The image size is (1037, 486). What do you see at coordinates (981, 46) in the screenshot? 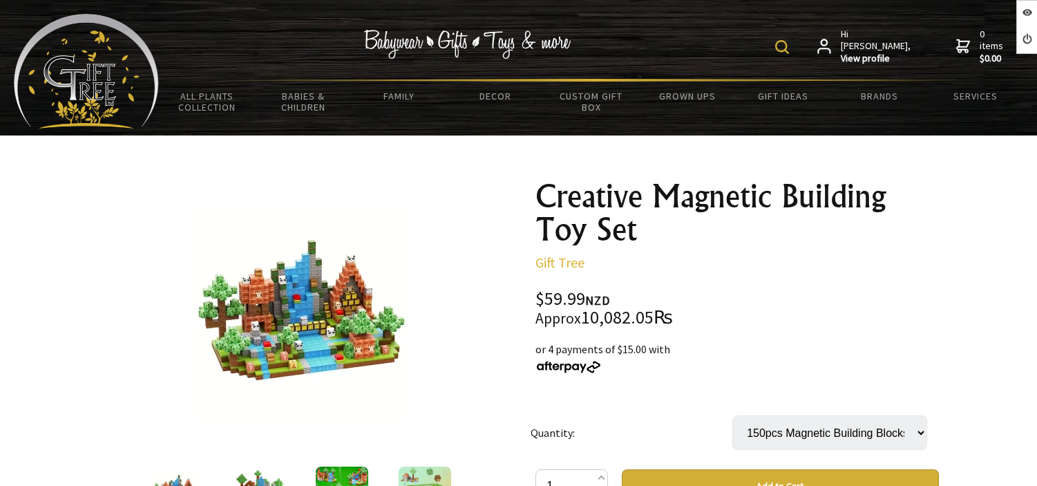
I see `a: 0 items$0.00` at bounding box center [981, 46].